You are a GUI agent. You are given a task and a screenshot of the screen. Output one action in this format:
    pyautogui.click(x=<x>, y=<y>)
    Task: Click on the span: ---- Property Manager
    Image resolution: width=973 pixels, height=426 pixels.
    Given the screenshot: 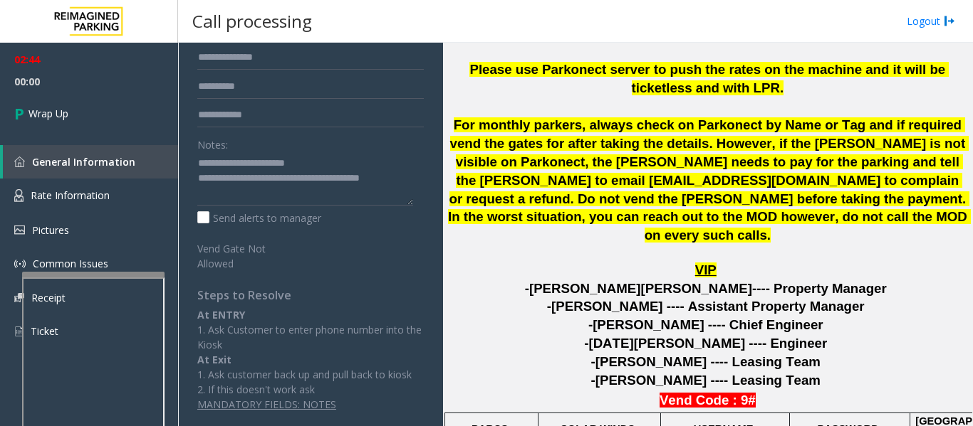 What is the action you would take?
    pyautogui.click(x=819, y=288)
    